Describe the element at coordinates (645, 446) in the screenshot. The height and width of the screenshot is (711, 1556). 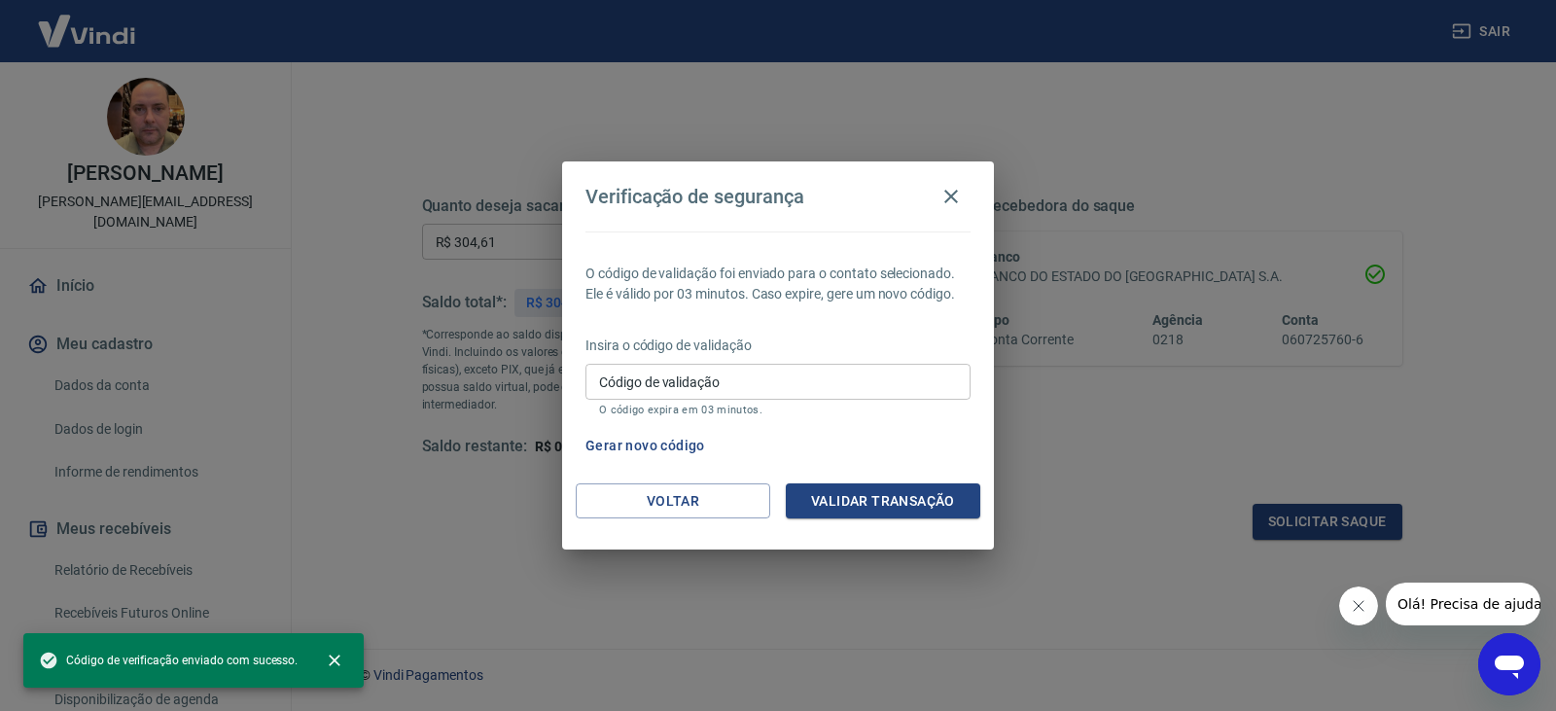
I see `button: Gerar novo código` at that location.